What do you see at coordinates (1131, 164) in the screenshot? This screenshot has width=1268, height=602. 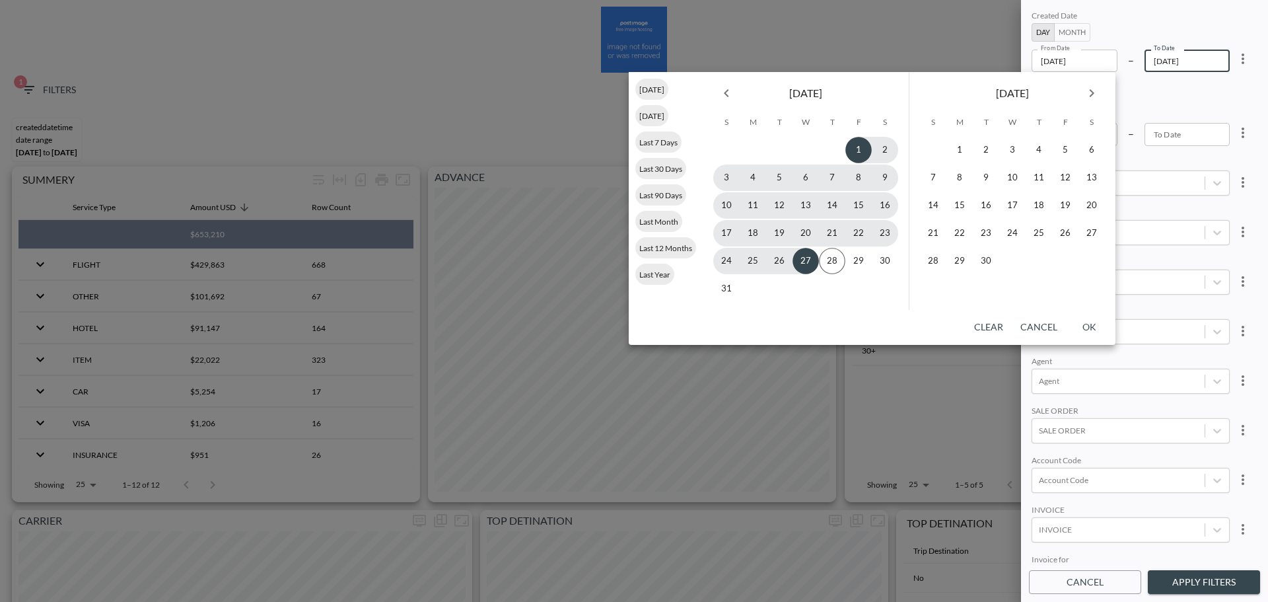 I see `div: GROUP` at bounding box center [1131, 164].